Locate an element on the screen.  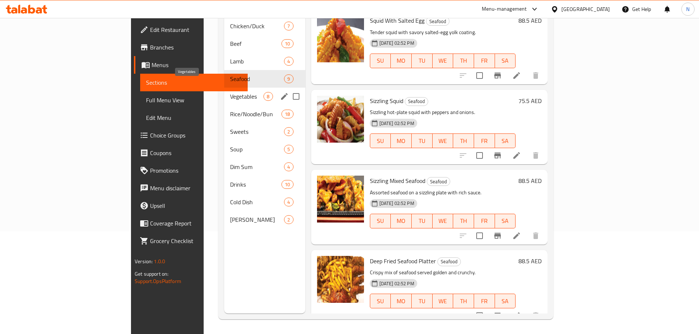
div: Cold Dish is located at coordinates (257, 202).